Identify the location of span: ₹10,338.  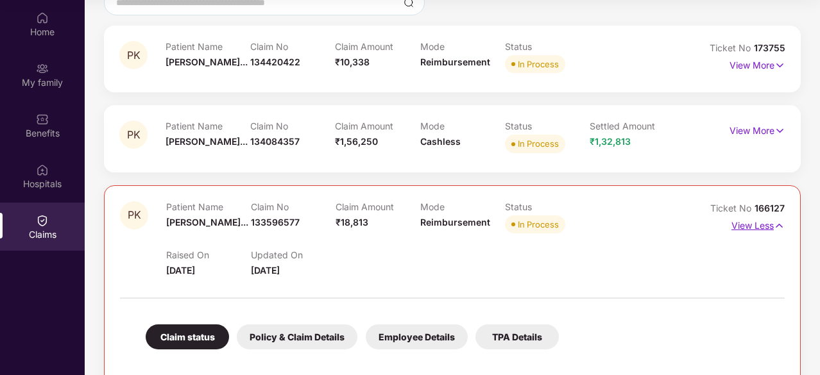
(352, 62).